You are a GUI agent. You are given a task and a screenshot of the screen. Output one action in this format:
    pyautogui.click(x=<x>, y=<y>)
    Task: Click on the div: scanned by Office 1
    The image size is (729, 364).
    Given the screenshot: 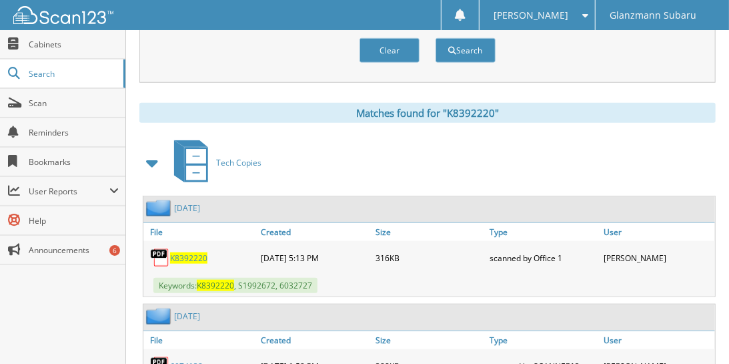 What is the action you would take?
    pyautogui.click(x=543, y=258)
    